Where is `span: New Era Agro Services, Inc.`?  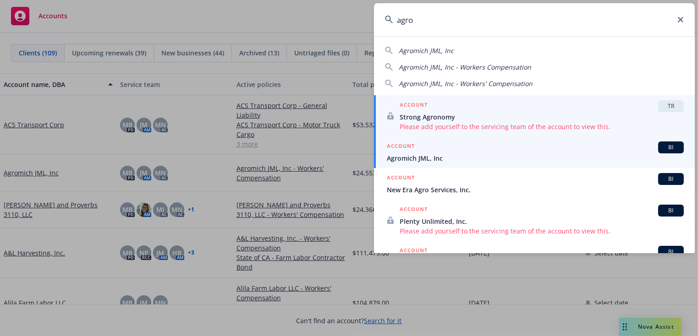 span: New Era Agro Services, Inc. is located at coordinates (535, 190).